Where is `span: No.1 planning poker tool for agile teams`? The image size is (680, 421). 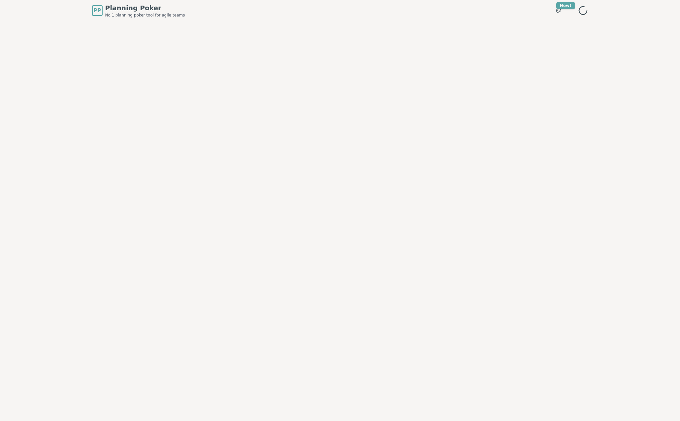 span: No.1 planning poker tool for agile teams is located at coordinates (145, 15).